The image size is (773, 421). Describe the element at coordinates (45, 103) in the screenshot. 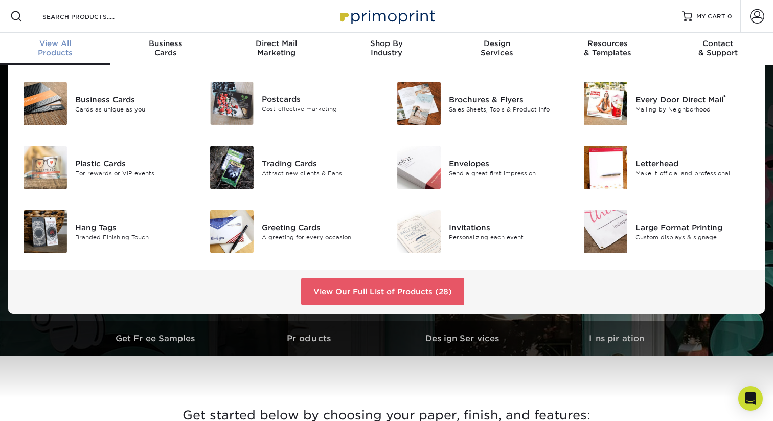

I see `img: Business Cards` at that location.